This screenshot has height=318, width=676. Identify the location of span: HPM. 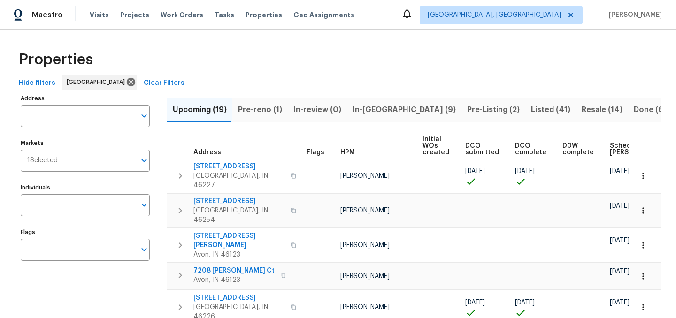
(347, 153).